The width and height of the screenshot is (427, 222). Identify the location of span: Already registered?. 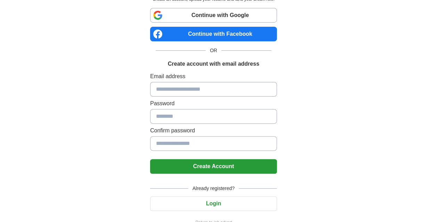
(213, 188).